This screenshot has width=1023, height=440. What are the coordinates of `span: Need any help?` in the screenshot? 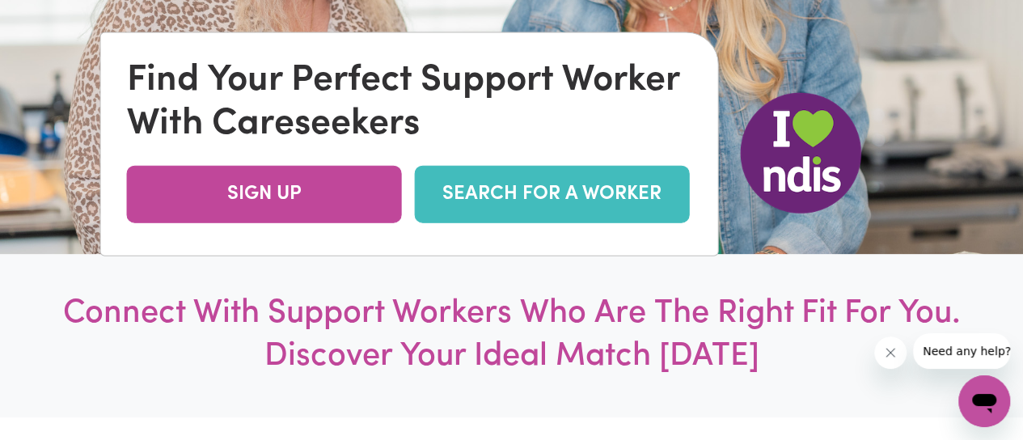 It's located at (53, 18).